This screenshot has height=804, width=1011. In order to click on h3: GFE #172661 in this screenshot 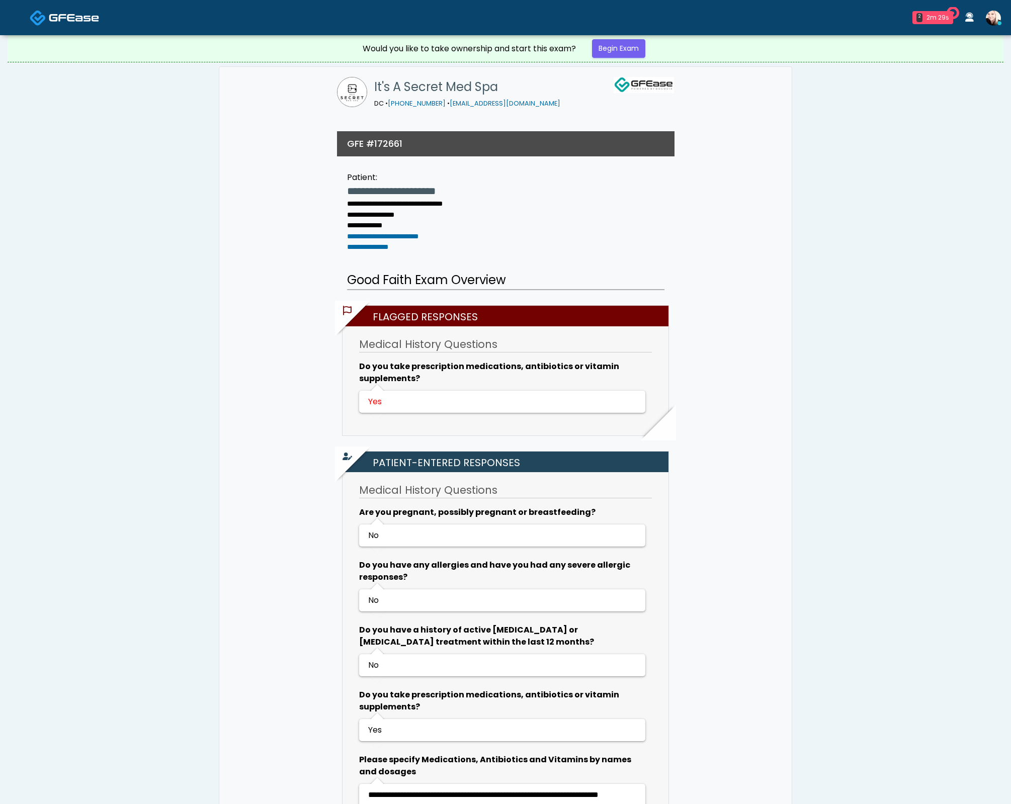, I will do `click(375, 143)`.